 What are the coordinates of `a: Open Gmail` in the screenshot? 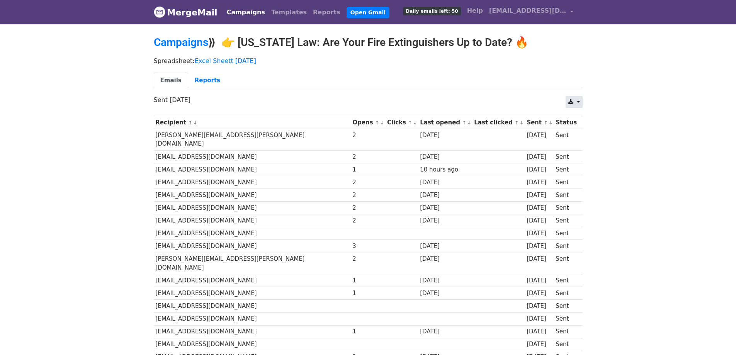 It's located at (368, 12).